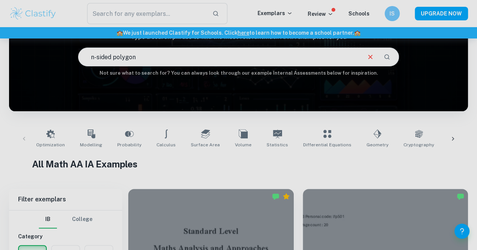 The image size is (477, 250). I want to click on button: UPGRADE NOW, so click(442, 14).